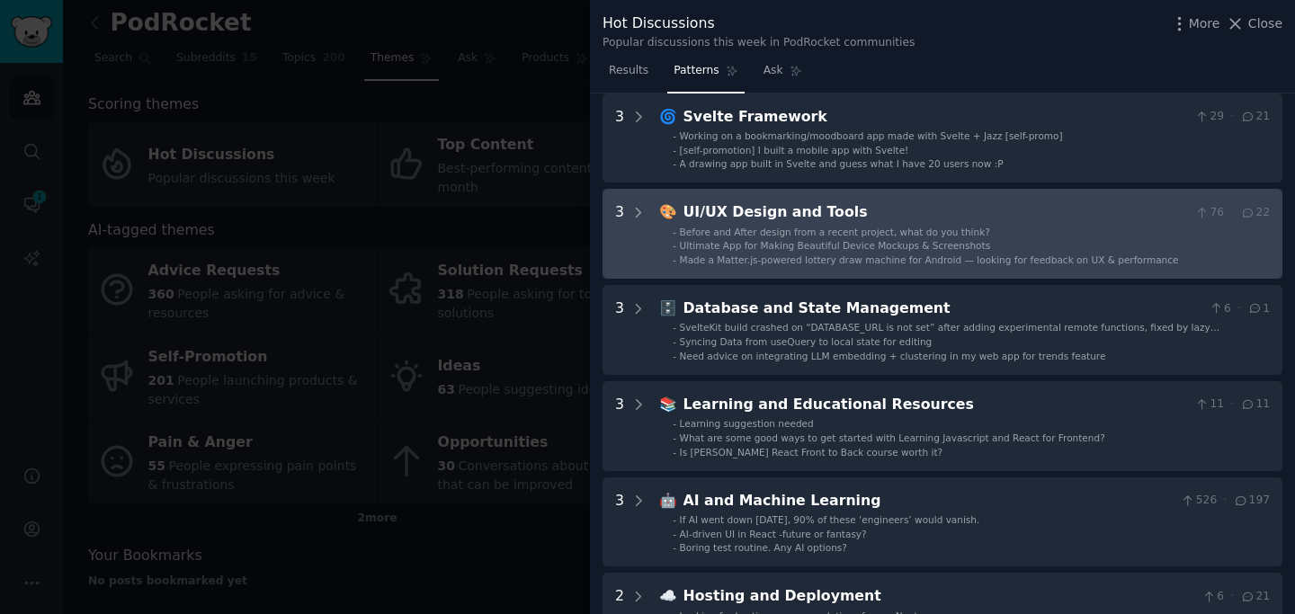 Image resolution: width=1295 pixels, height=614 pixels. Describe the element at coordinates (1195, 23) in the screenshot. I see `button: More` at that location.